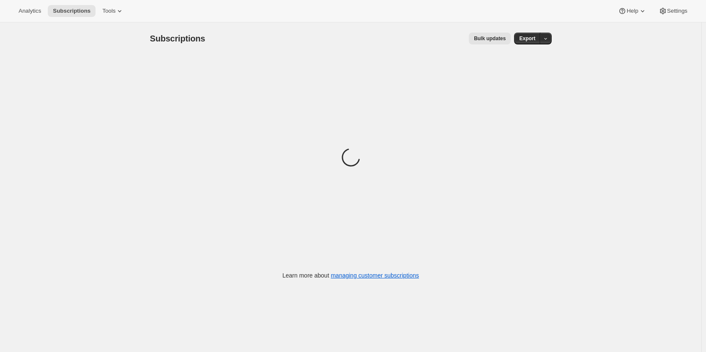 This screenshot has width=706, height=352. What do you see at coordinates (677, 11) in the screenshot?
I see `span: Settings` at bounding box center [677, 11].